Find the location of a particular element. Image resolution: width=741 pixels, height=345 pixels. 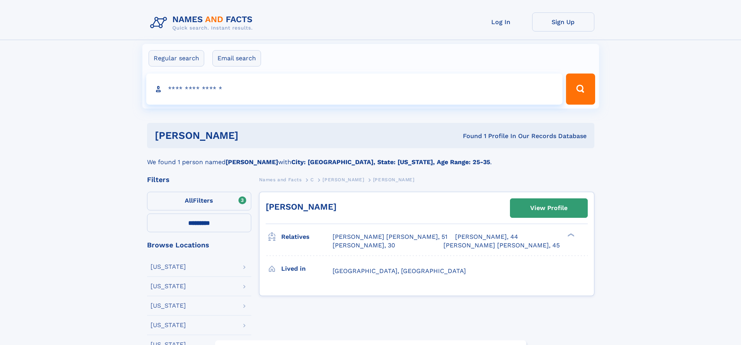

a: C is located at coordinates (312, 179).